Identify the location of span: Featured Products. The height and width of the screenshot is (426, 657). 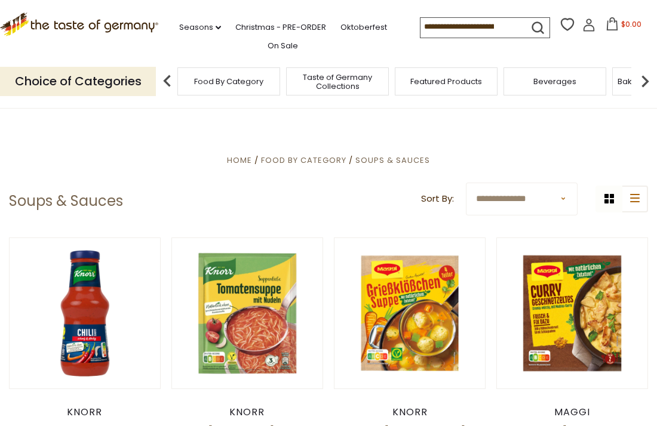
(446, 81).